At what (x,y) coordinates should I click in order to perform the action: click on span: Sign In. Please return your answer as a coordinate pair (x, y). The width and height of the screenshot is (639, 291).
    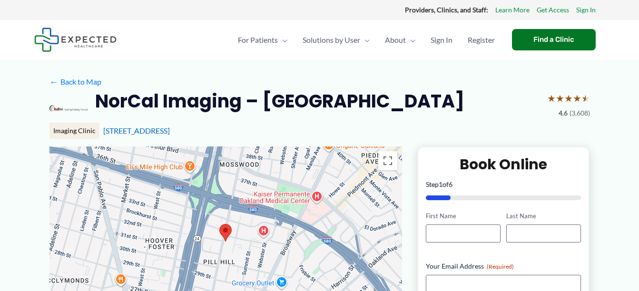
    Looking at the image, I should click on (442, 40).